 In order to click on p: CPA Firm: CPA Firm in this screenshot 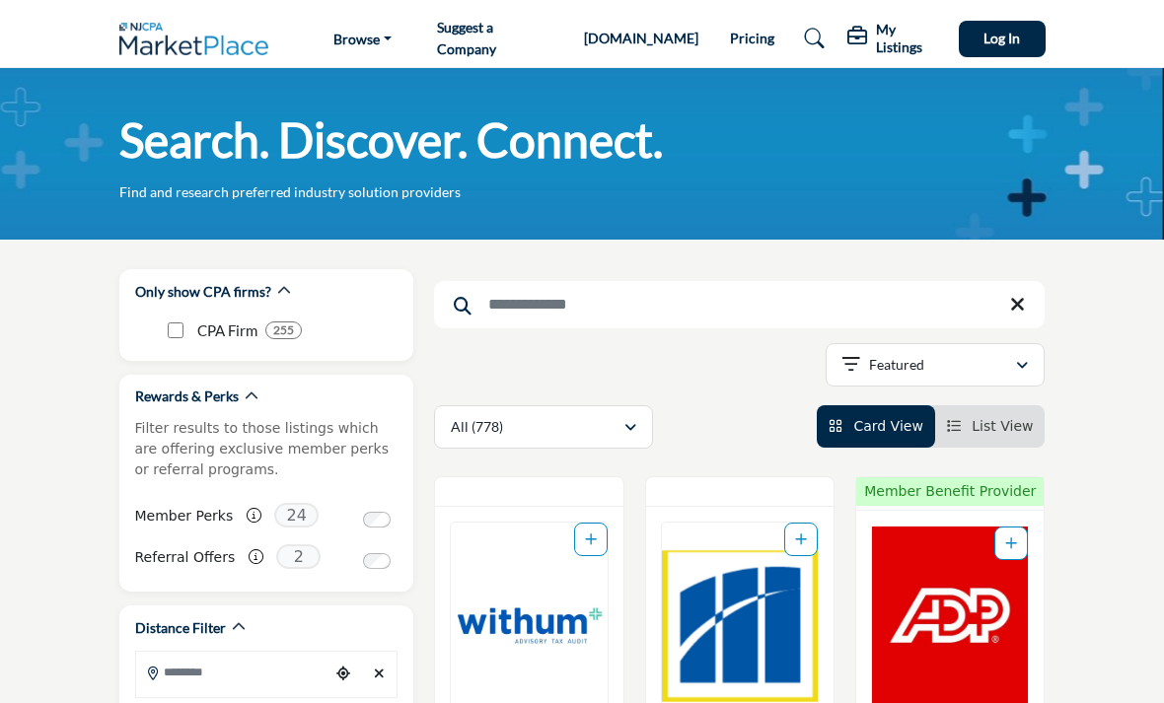, I will do `click(227, 330)`.